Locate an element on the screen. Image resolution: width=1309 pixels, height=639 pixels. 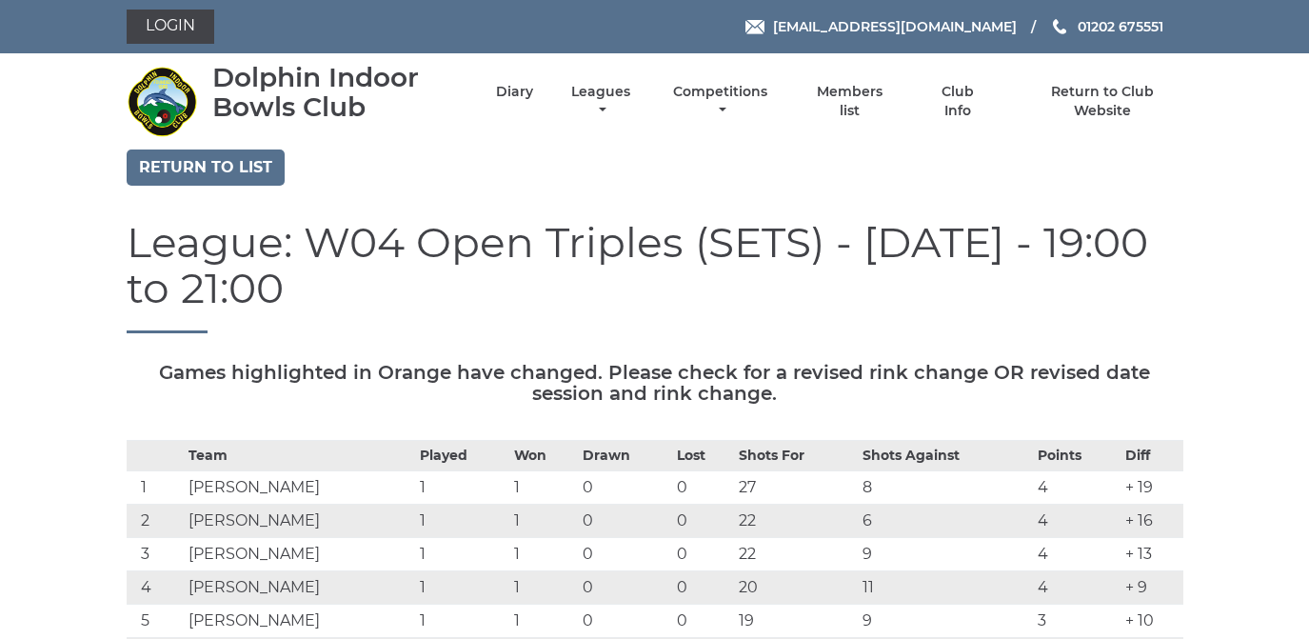
td: 20 is located at coordinates (796, 586).